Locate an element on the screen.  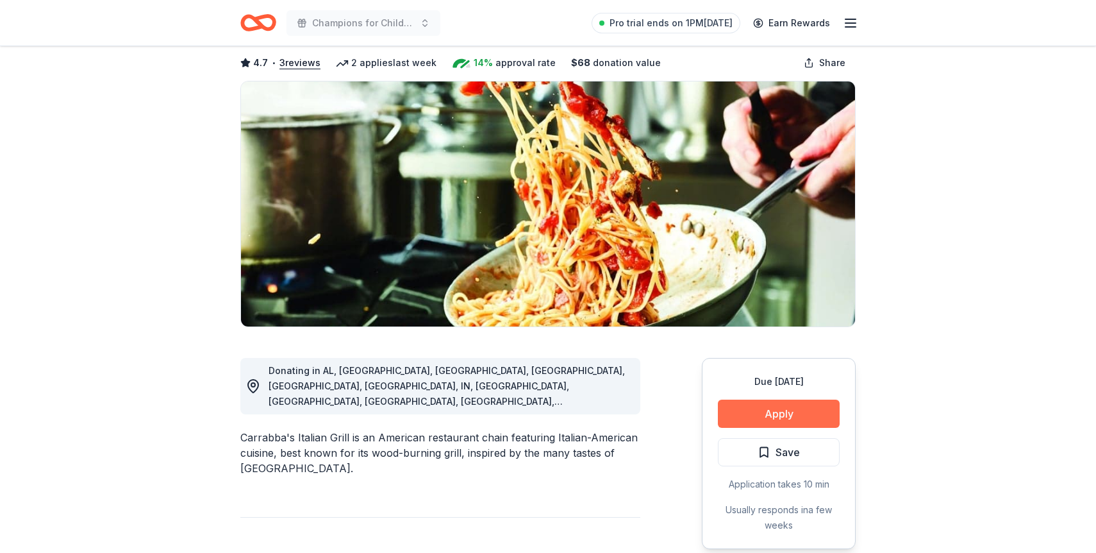
button: Share is located at coordinates (824, 63).